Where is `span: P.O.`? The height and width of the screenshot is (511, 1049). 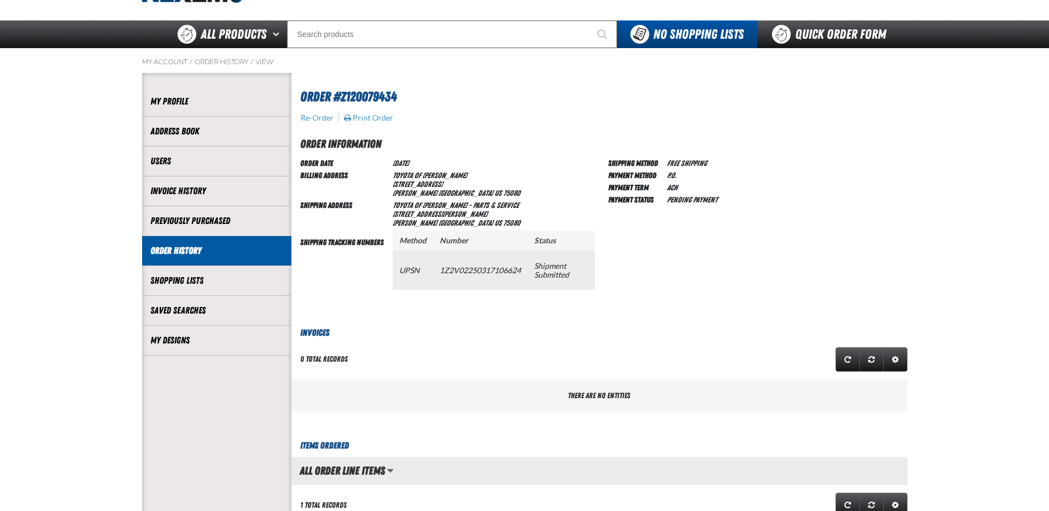
span: P.O. is located at coordinates (671, 175).